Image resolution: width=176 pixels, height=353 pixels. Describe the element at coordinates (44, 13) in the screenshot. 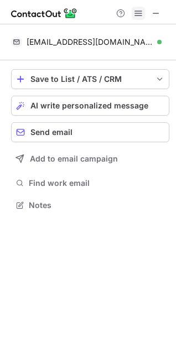

I see `img: ContactOut v5.3.10` at that location.